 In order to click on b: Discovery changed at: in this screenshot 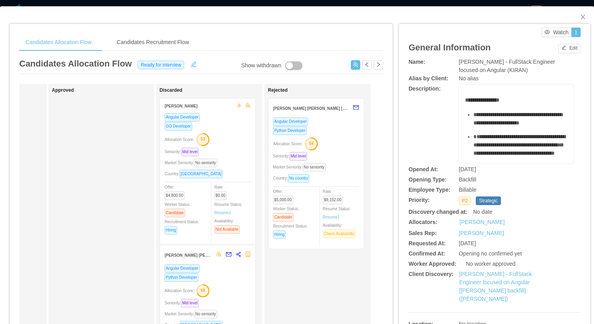, I will do `click(438, 212)`.